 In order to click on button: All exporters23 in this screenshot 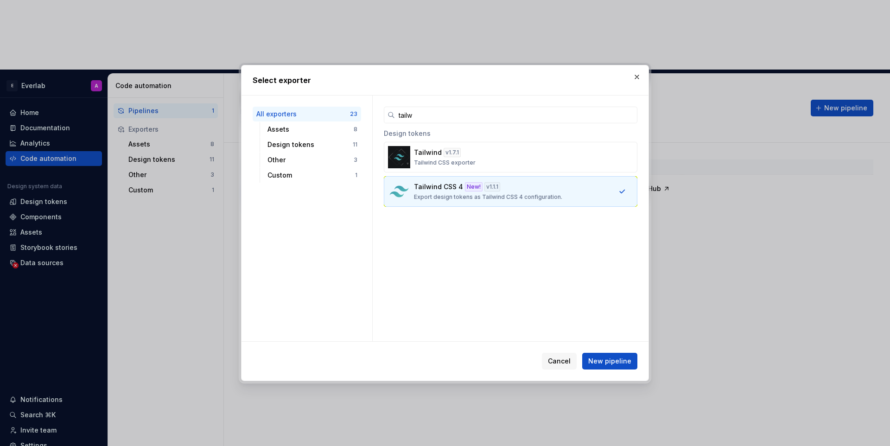, I will do `click(307, 114)`.